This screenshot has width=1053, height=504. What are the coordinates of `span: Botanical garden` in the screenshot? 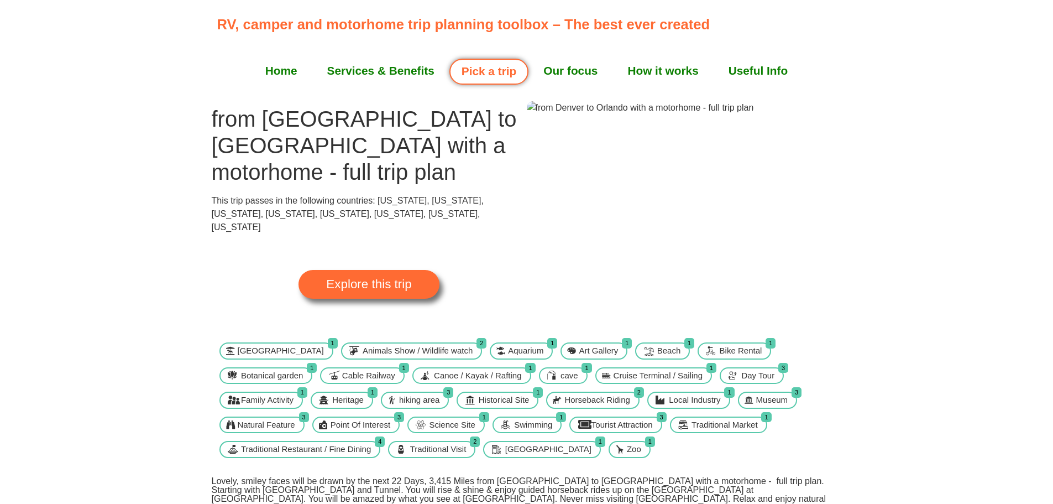 It's located at (272, 375).